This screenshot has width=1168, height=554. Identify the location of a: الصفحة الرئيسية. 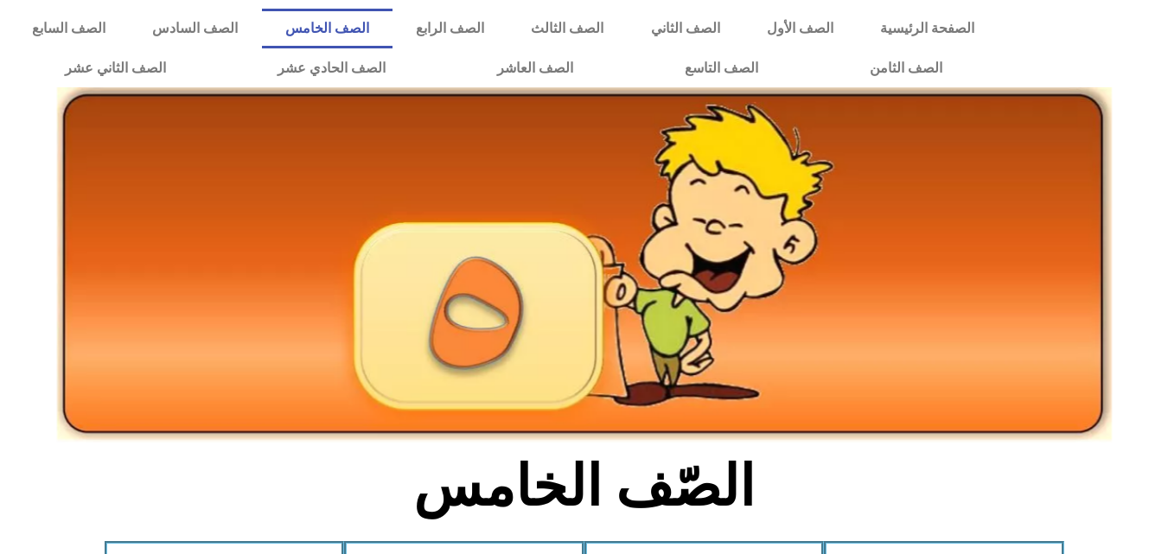
(927, 29).